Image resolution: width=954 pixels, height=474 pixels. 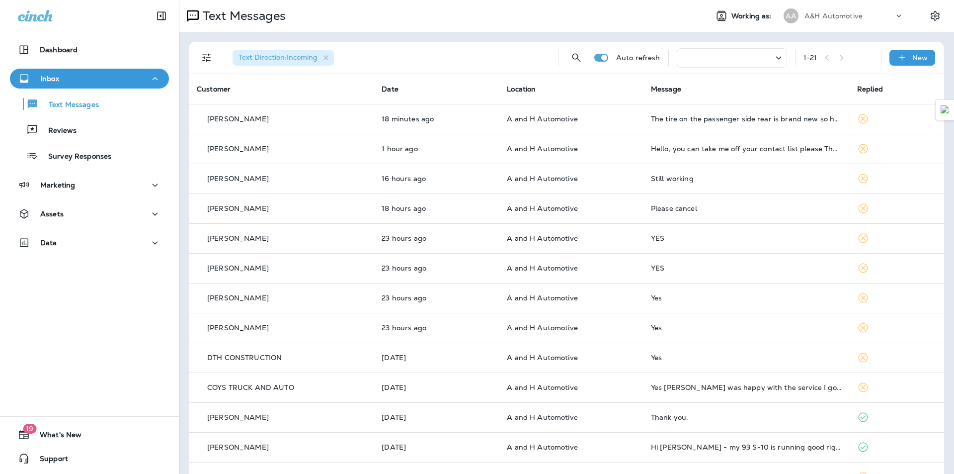 What do you see at coordinates (791, 16) in the screenshot?
I see `div: AA` at bounding box center [791, 16].